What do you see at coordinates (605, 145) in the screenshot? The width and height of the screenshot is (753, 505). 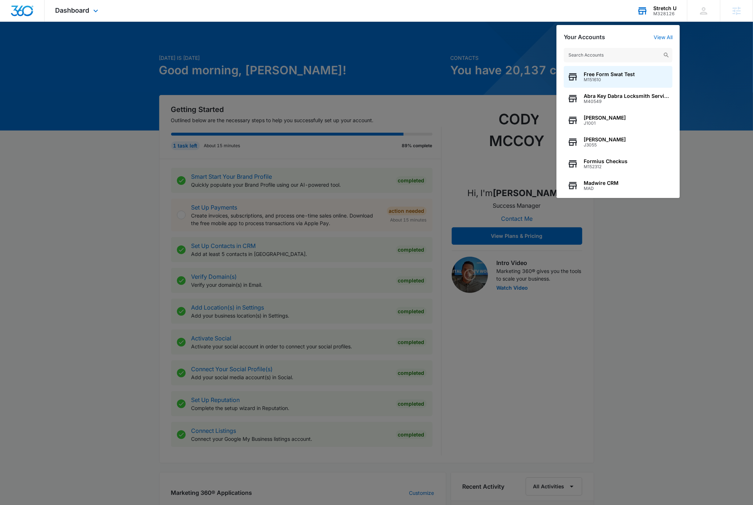 I see `span: J3055` at bounding box center [605, 145].